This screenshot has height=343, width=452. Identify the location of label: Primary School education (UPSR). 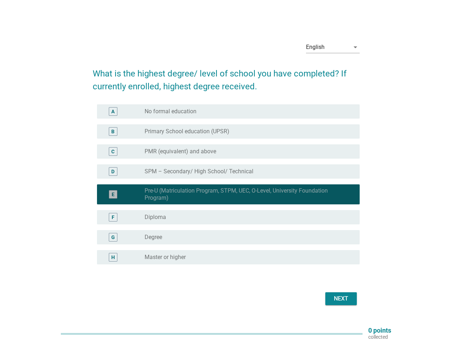
(187, 132).